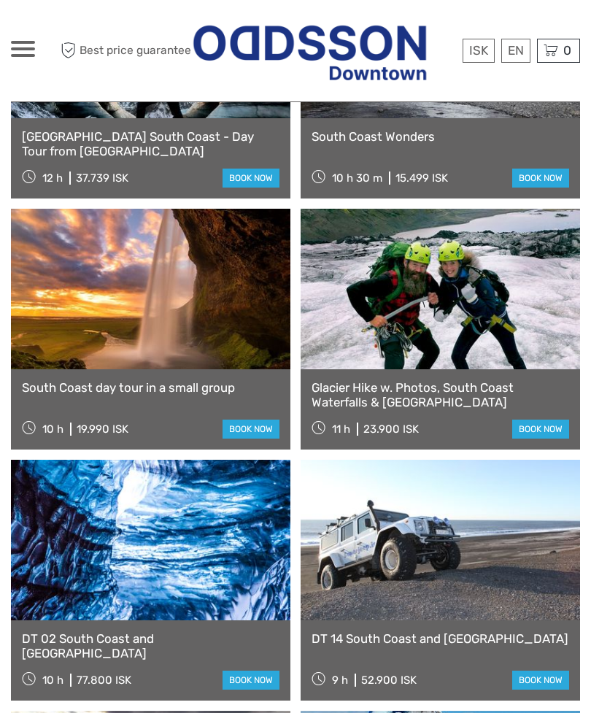 The image size is (591, 713). I want to click on div: 23.900 ISK, so click(391, 429).